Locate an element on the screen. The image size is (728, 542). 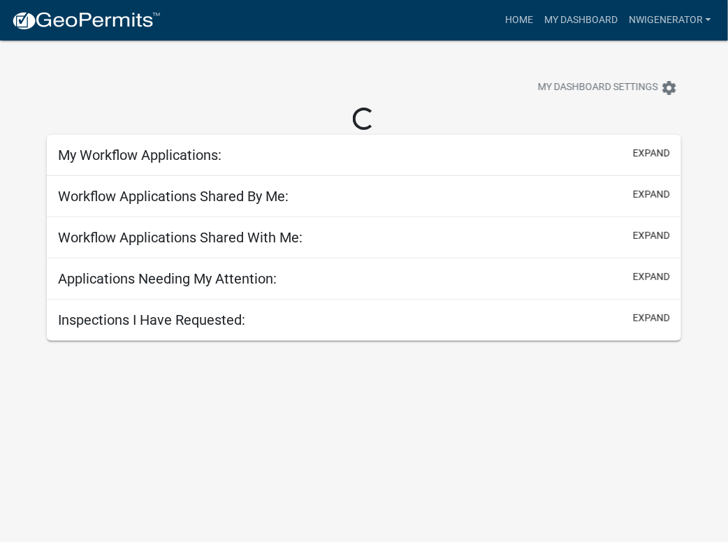
a: nwigenerator is located at coordinates (670, 20).